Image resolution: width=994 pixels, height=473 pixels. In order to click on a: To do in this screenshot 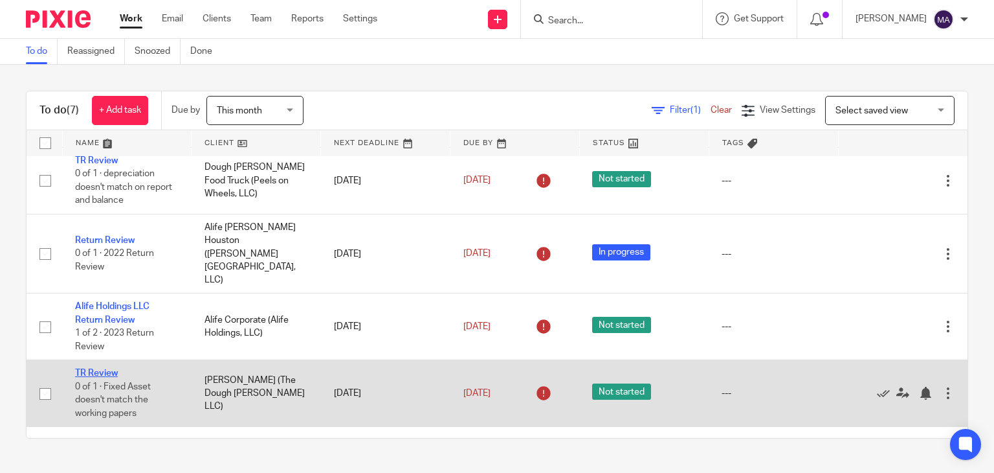, I will do `click(41, 51)`.